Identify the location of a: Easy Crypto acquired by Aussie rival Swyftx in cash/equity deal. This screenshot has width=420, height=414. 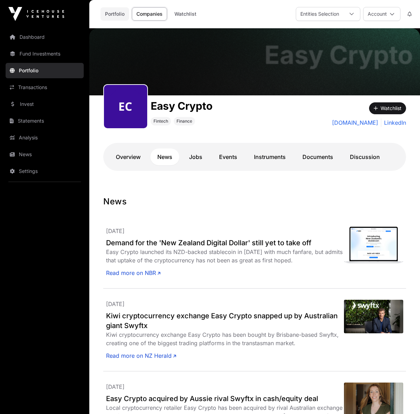
(225, 398).